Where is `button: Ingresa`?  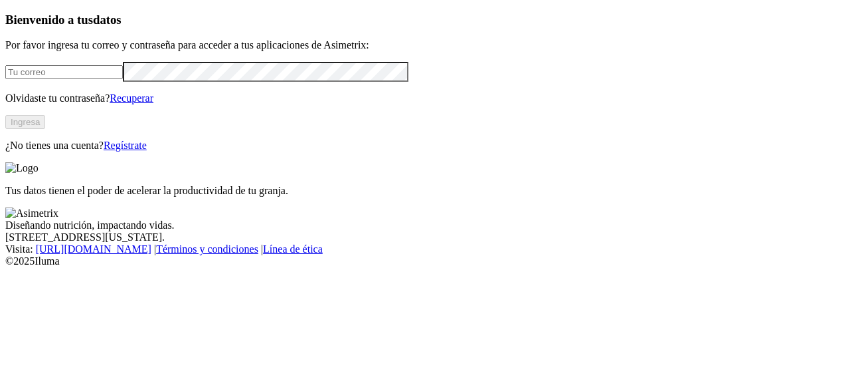
button: Ingresa is located at coordinates (25, 122).